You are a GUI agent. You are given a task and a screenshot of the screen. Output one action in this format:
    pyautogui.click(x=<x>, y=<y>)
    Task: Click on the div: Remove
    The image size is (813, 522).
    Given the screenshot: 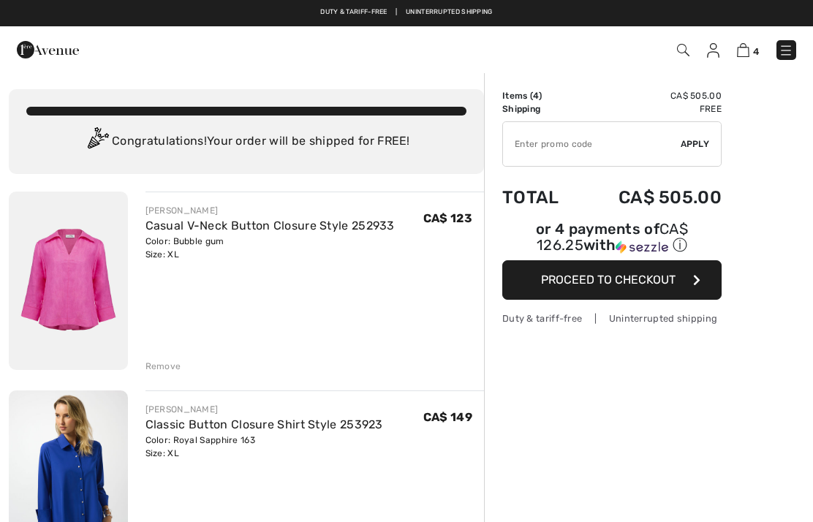 What is the action you would take?
    pyautogui.click(x=163, y=366)
    